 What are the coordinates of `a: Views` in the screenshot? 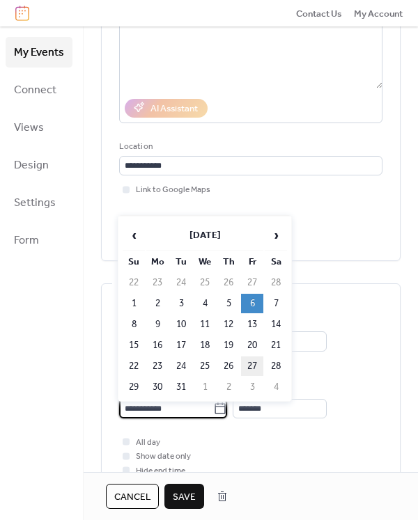 It's located at (39, 127).